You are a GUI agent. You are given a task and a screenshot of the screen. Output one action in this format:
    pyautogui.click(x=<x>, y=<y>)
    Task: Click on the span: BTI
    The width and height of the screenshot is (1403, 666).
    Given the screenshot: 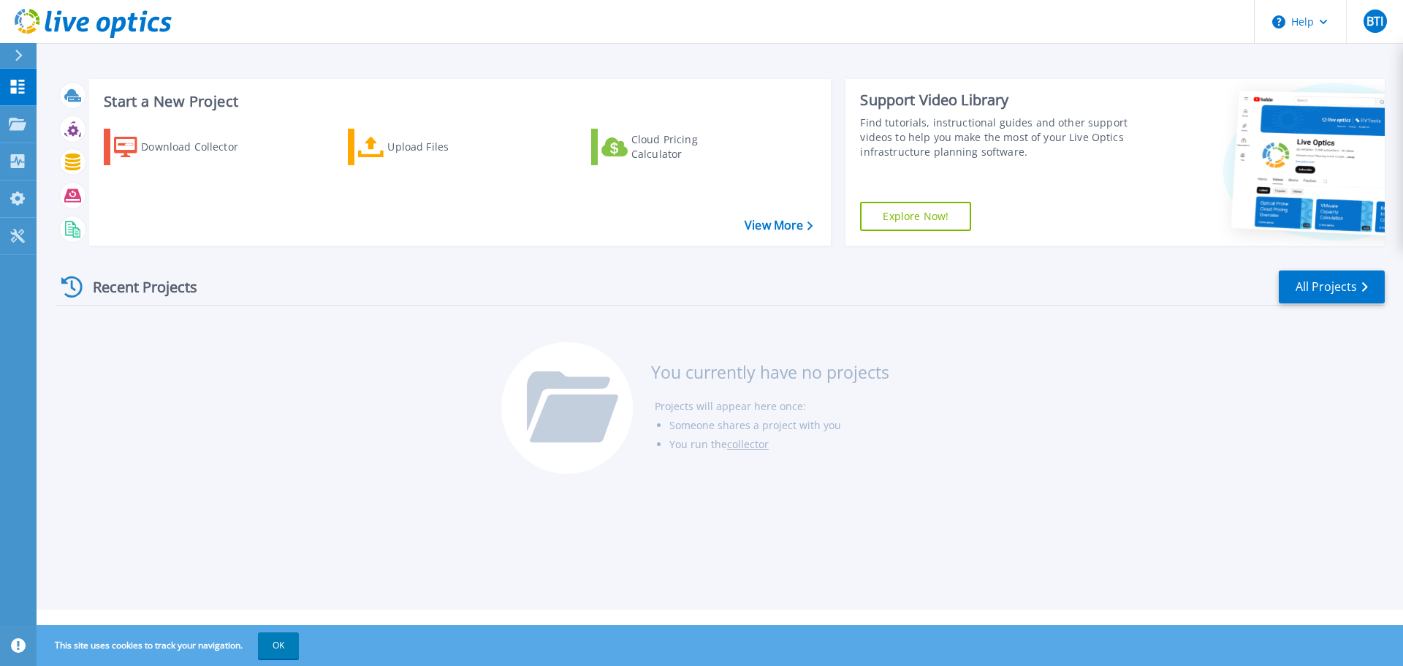 What is the action you would take?
    pyautogui.click(x=1374, y=21)
    